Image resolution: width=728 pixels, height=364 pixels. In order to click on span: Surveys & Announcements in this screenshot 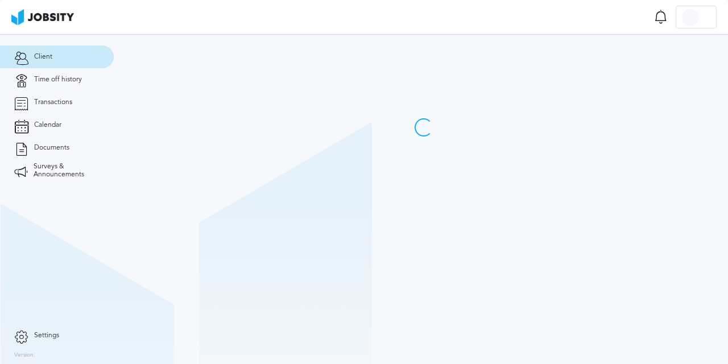, I will do `click(67, 171)`.